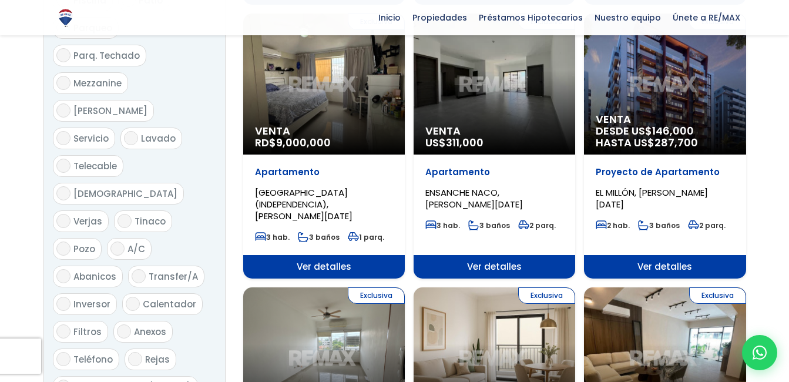 The height and width of the screenshot is (382, 789). Describe the element at coordinates (63, 138) in the screenshot. I see `input: Servicio` at that location.